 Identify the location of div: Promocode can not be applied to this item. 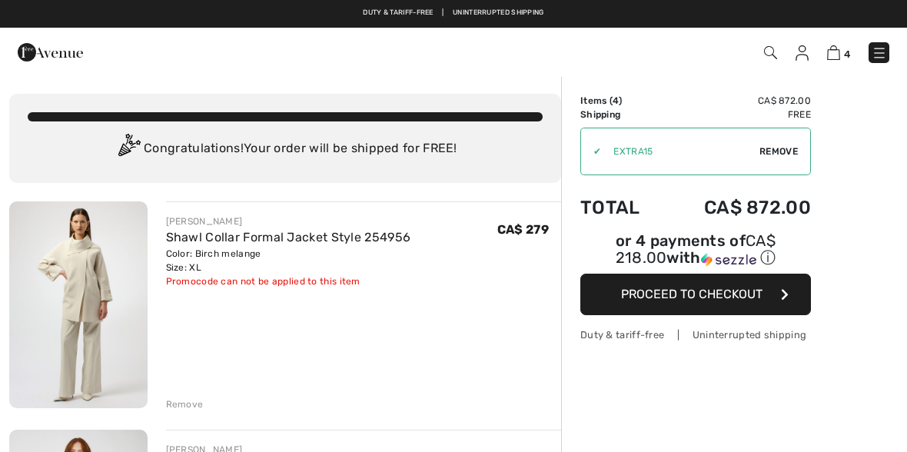
(288, 281).